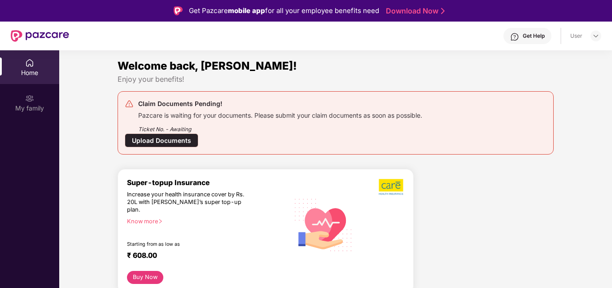  I want to click on div: Enjoy your benefits!, so click(336, 79).